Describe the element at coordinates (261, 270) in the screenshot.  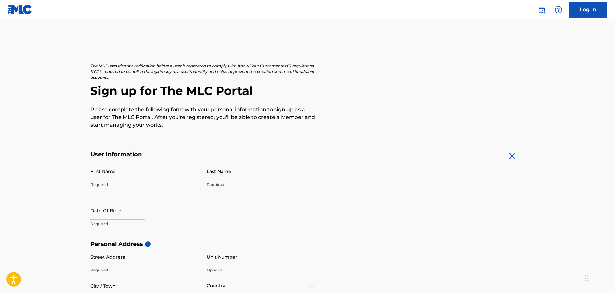
I see `p: Optional` at that location.